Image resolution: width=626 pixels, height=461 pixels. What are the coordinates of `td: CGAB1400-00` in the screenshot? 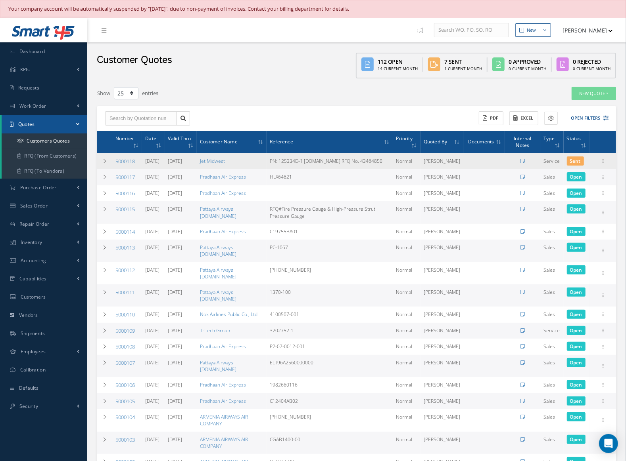 It's located at (329, 443).